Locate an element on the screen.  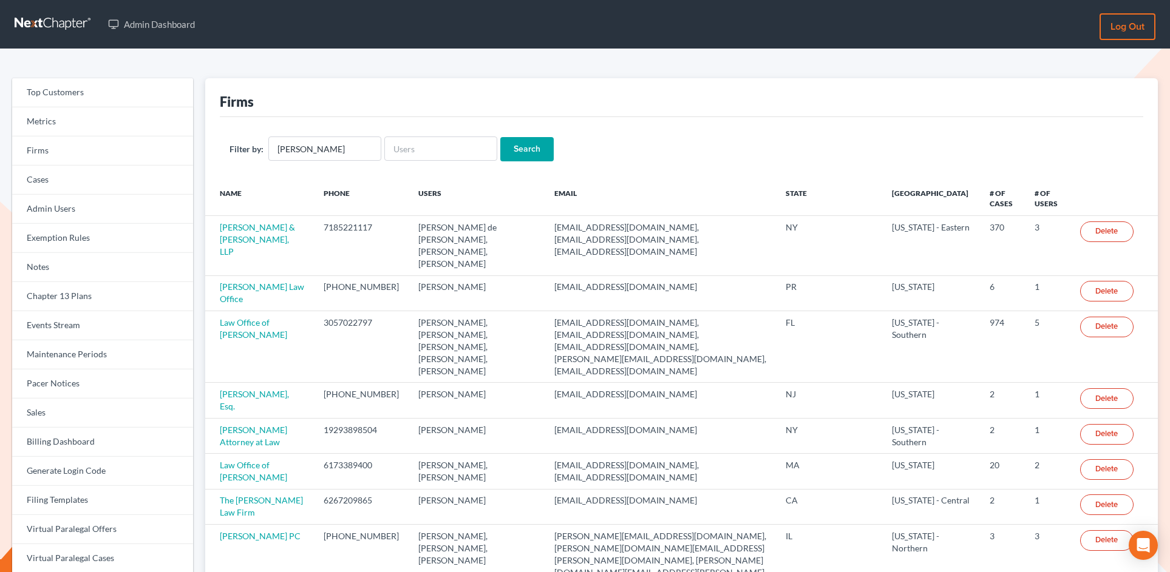
input: Search is located at coordinates (527, 149).